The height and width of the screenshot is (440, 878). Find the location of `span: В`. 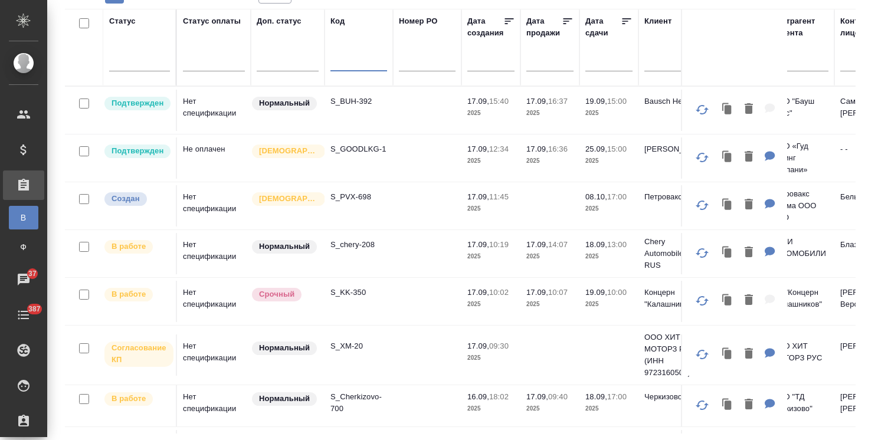

span: В is located at coordinates (24, 218).